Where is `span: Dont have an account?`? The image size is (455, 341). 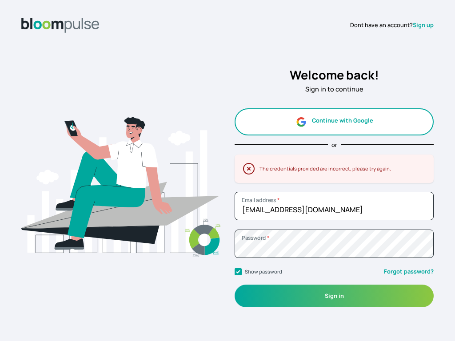
span: Dont have an account? is located at coordinates (381, 25).